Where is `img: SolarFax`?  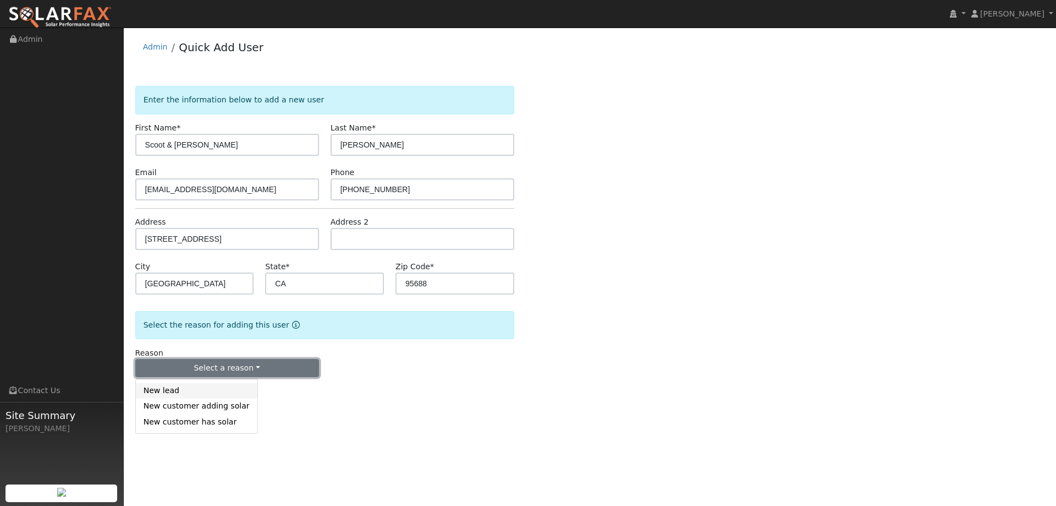 img: SolarFax is located at coordinates (60, 18).